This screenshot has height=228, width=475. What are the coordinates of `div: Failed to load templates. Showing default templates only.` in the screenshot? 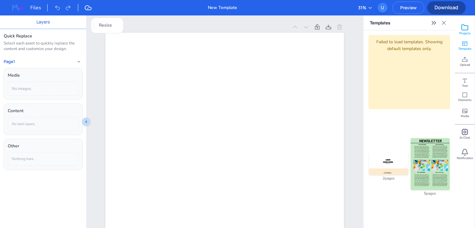 It's located at (409, 72).